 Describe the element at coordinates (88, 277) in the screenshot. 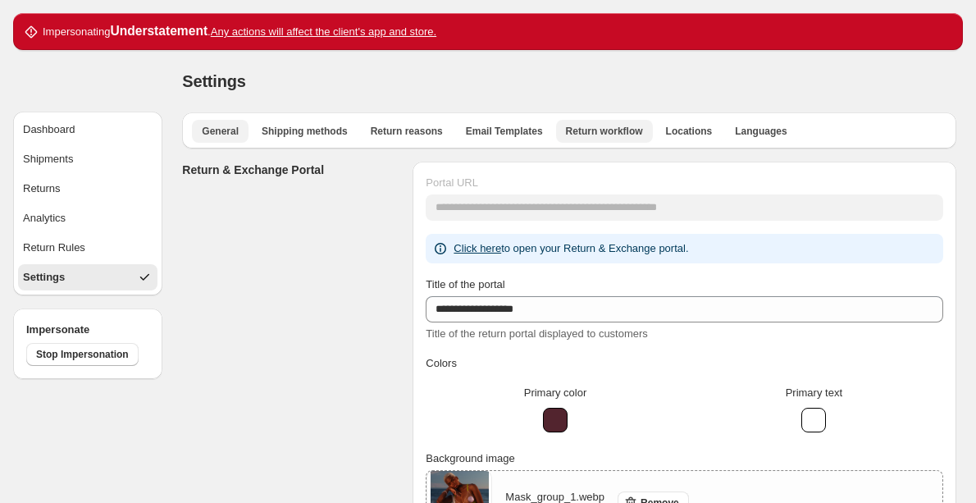

I see `button: Settings` at that location.